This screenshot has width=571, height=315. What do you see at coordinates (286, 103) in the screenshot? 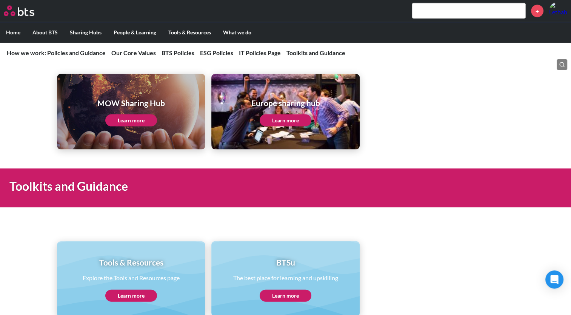
I see `h1: Europe sharing hub` at bounding box center [286, 103].